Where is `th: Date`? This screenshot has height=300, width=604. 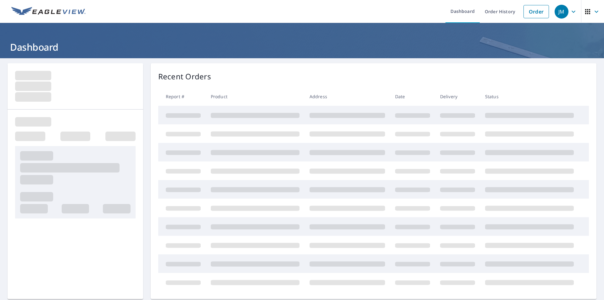 th: Date is located at coordinates (413, 96).